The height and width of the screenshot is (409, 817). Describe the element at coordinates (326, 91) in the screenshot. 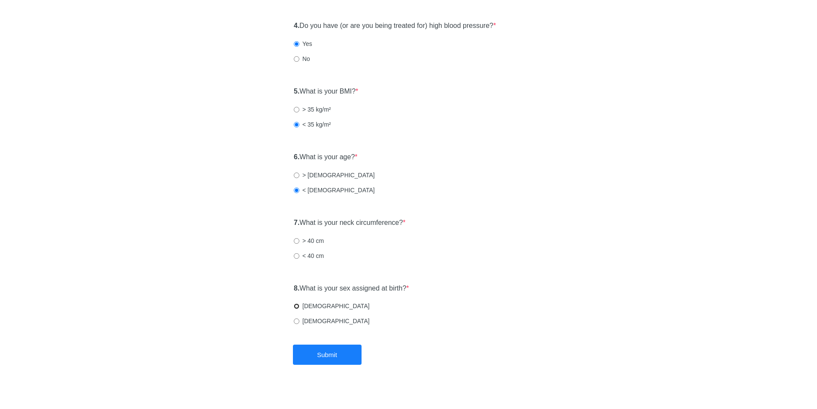

I see `label: What is your BMI?` at that location.